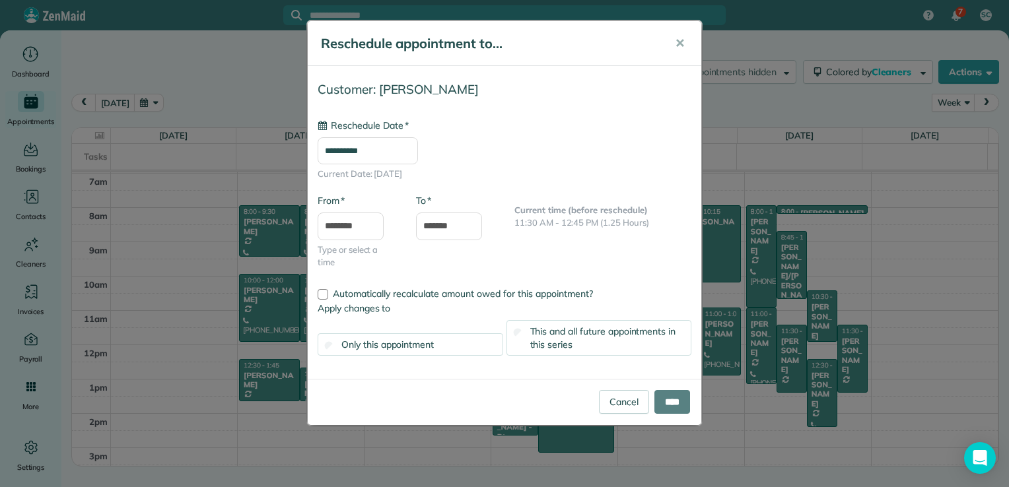 The image size is (1009, 487). Describe the element at coordinates (517, 332) in the screenshot. I see `input: This and all future appointments in this series` at that location.